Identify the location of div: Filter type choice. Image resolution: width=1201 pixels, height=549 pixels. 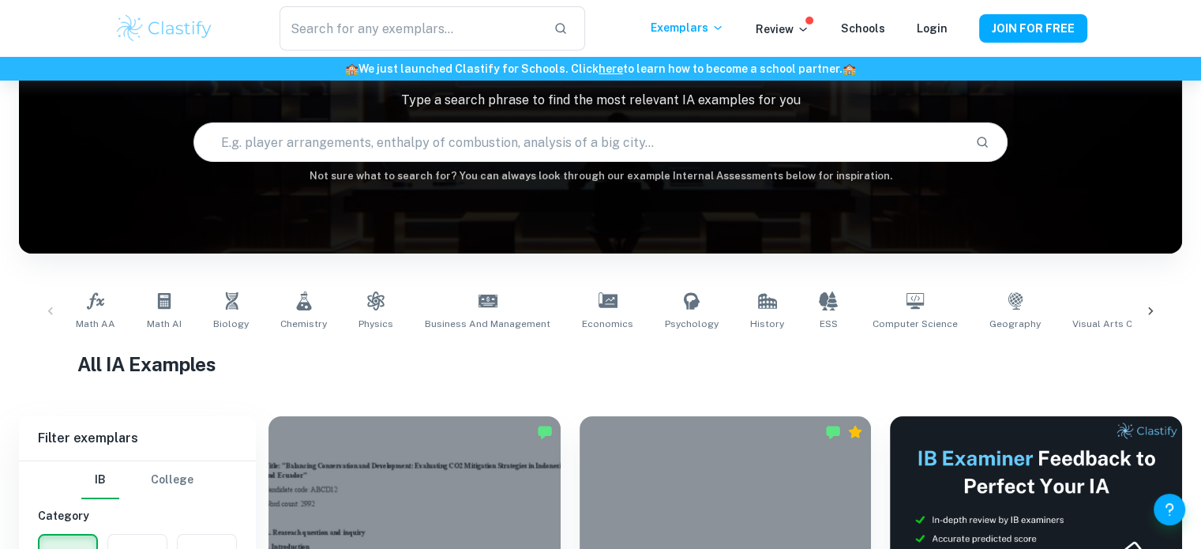
(137, 480).